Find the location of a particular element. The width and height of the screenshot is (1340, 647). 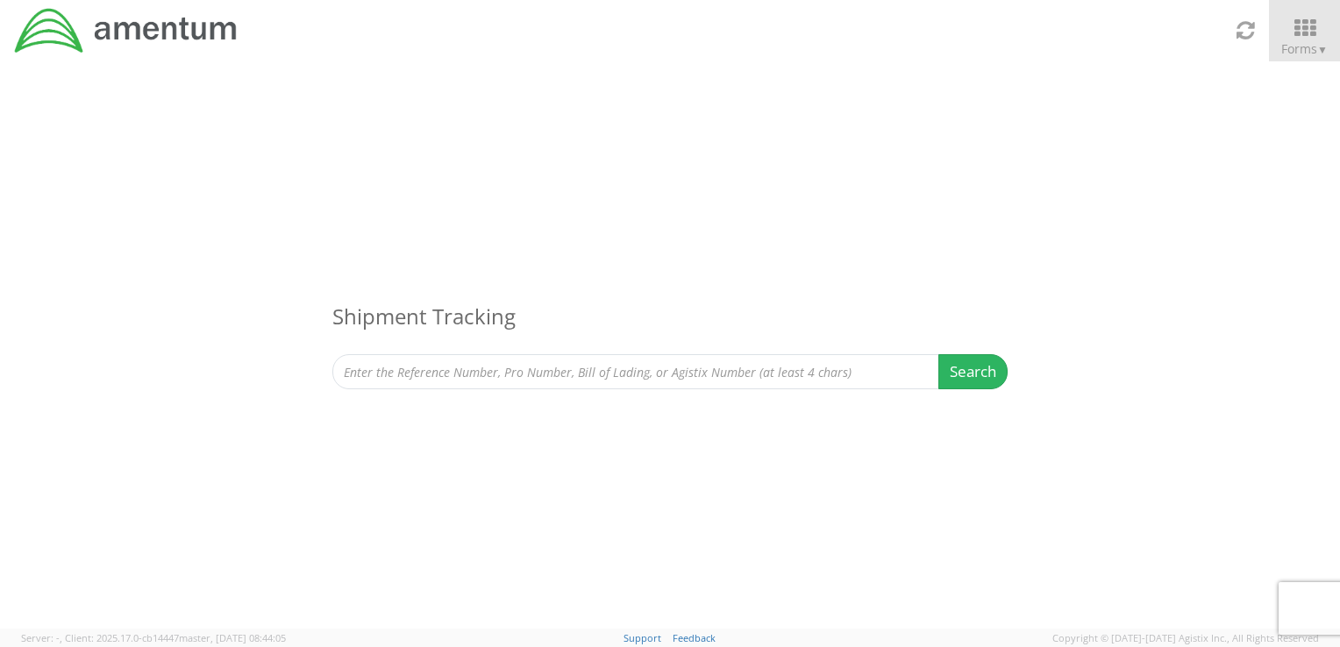

span: Forms is located at coordinates (1304, 48).